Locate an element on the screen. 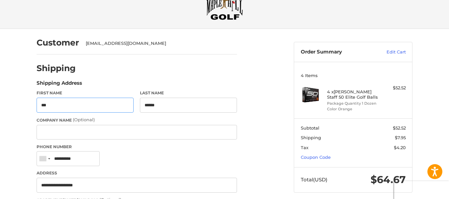 This screenshot has width=449, height=199. li: Package Quantity 1 Dozen is located at coordinates (352, 103).